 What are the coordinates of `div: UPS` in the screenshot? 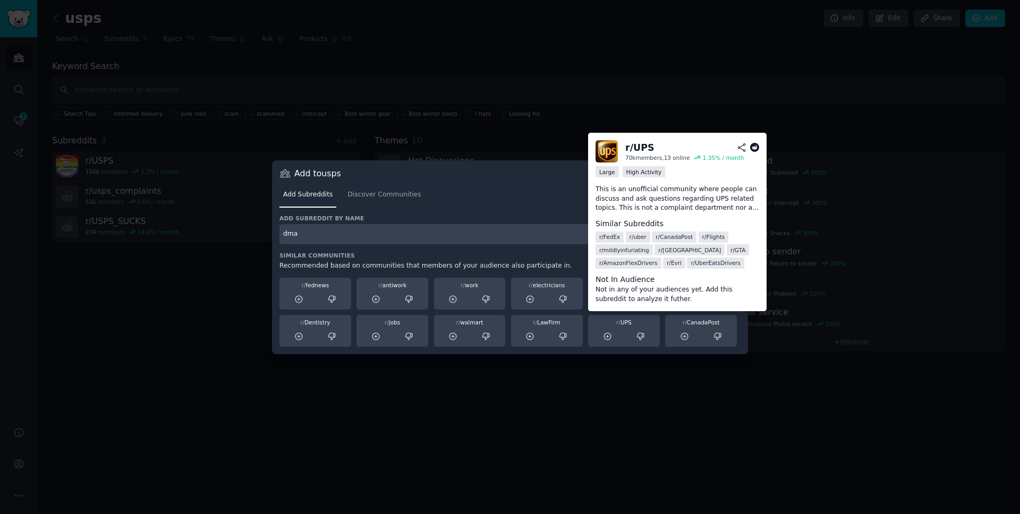 It's located at (623, 322).